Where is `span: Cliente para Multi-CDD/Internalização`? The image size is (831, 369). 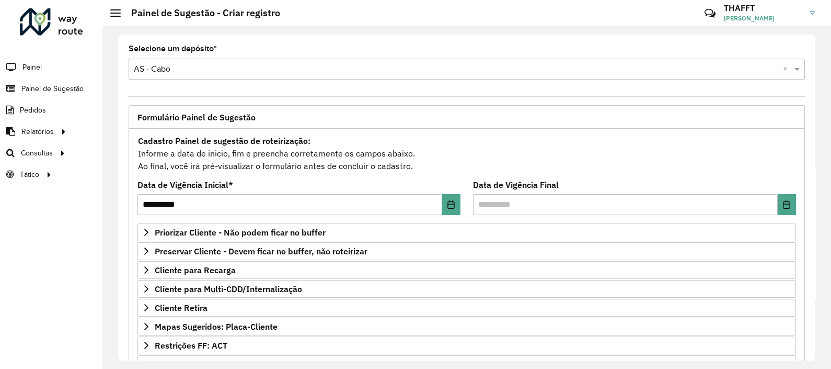 span: Cliente para Multi-CDD/Internalização is located at coordinates (228, 289).